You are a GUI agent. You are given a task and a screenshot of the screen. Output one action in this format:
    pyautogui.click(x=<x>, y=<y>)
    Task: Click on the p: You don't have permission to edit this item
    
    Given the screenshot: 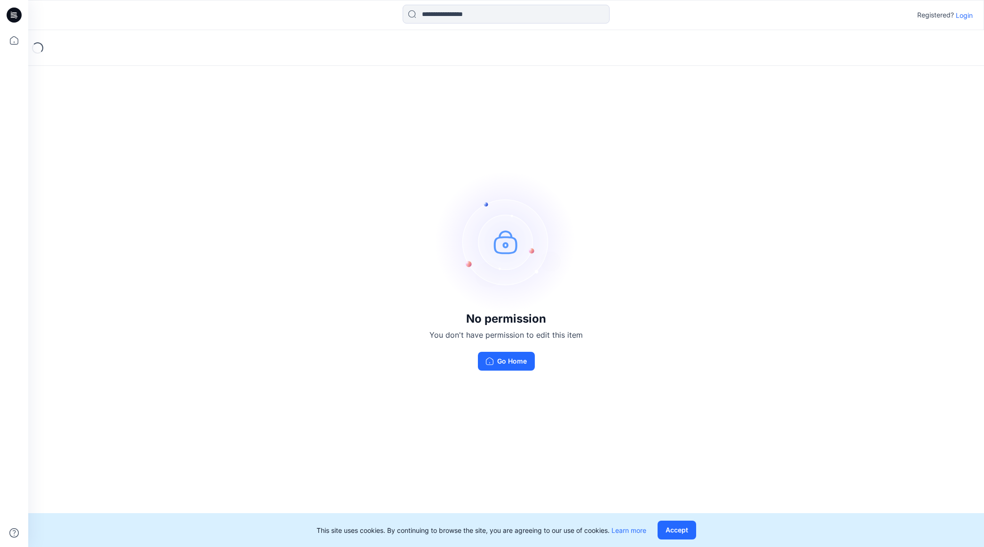 What is the action you would take?
    pyautogui.click(x=506, y=335)
    